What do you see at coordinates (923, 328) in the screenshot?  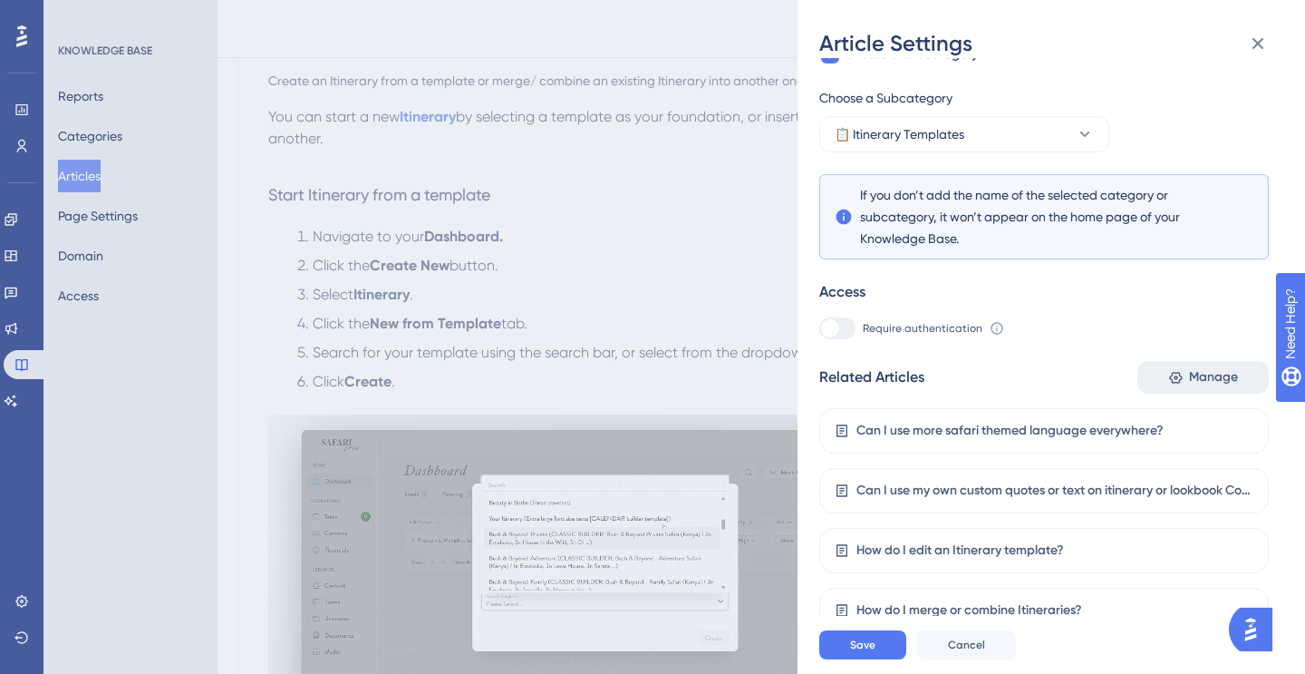 I see `span: Require authentication` at bounding box center [923, 328].